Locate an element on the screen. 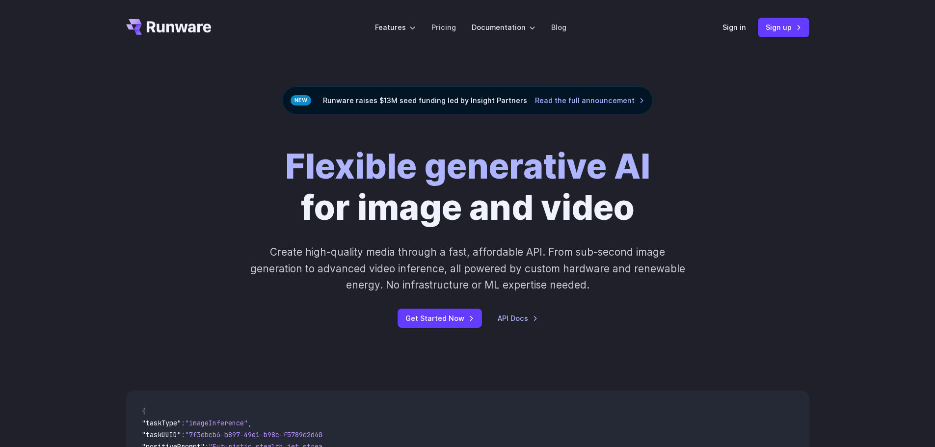 This screenshot has width=935, height=447. label: Documentation is located at coordinates (504, 27).